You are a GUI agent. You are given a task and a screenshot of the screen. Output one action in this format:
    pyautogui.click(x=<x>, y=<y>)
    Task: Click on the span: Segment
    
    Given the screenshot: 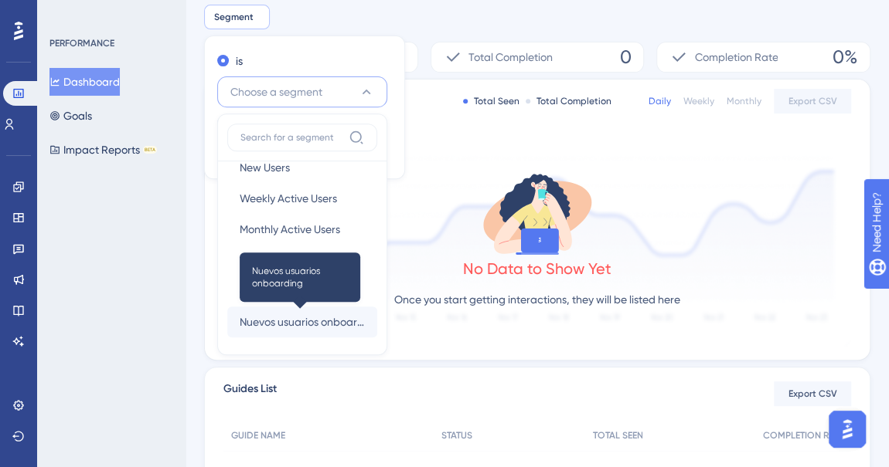 What is the action you would take?
    pyautogui.click(x=233, y=17)
    